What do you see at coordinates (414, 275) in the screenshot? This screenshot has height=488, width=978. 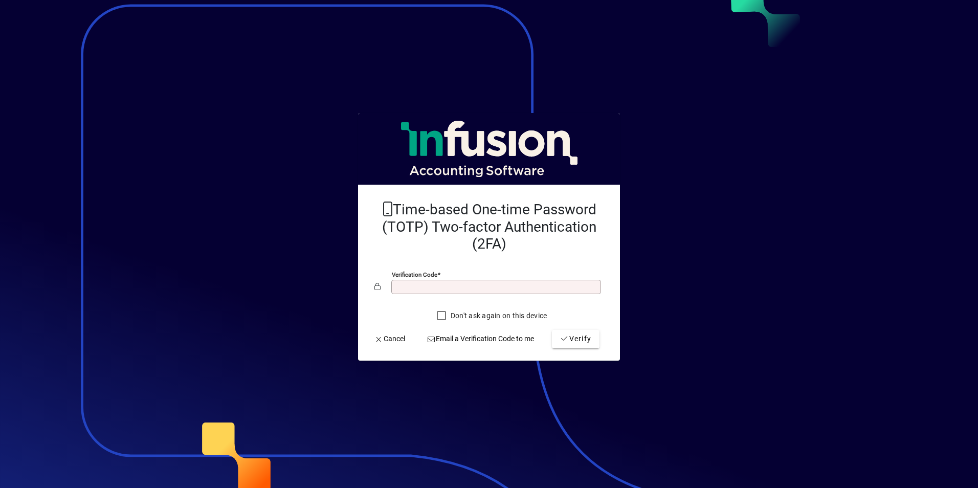 I see `mat-label: Verification code` at bounding box center [414, 275].